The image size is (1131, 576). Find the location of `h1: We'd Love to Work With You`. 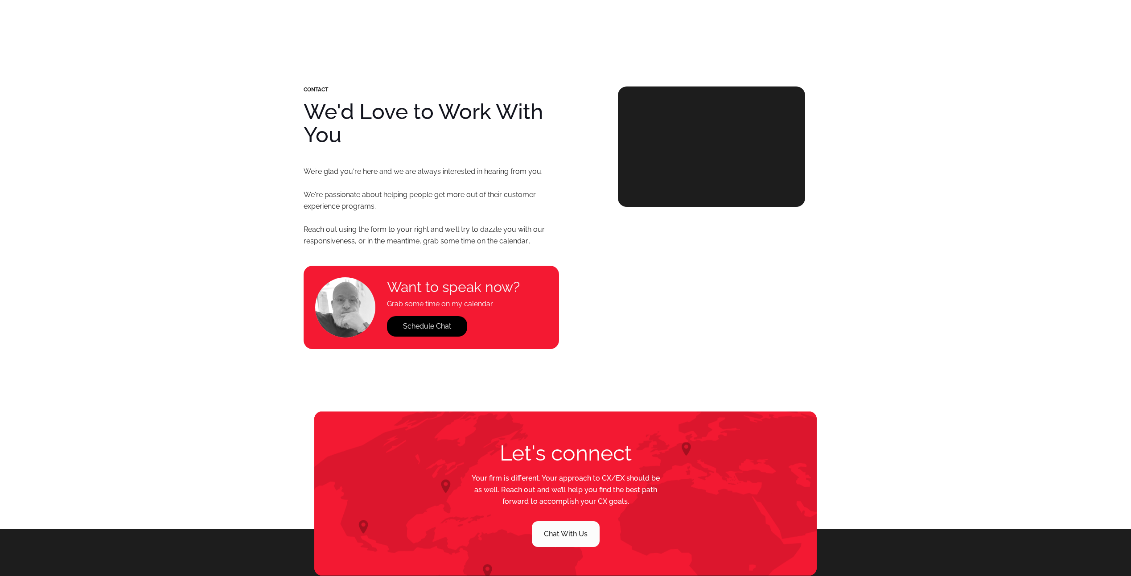

h1: We'd Love to Work With You is located at coordinates (431, 123).